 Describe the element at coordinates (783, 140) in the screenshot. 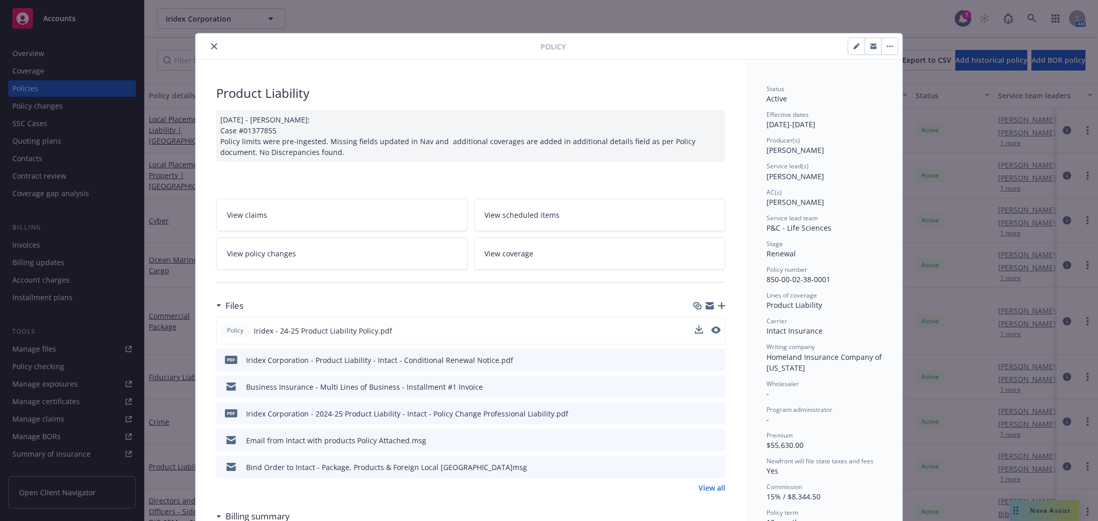

I see `span: Producer(s)` at that location.